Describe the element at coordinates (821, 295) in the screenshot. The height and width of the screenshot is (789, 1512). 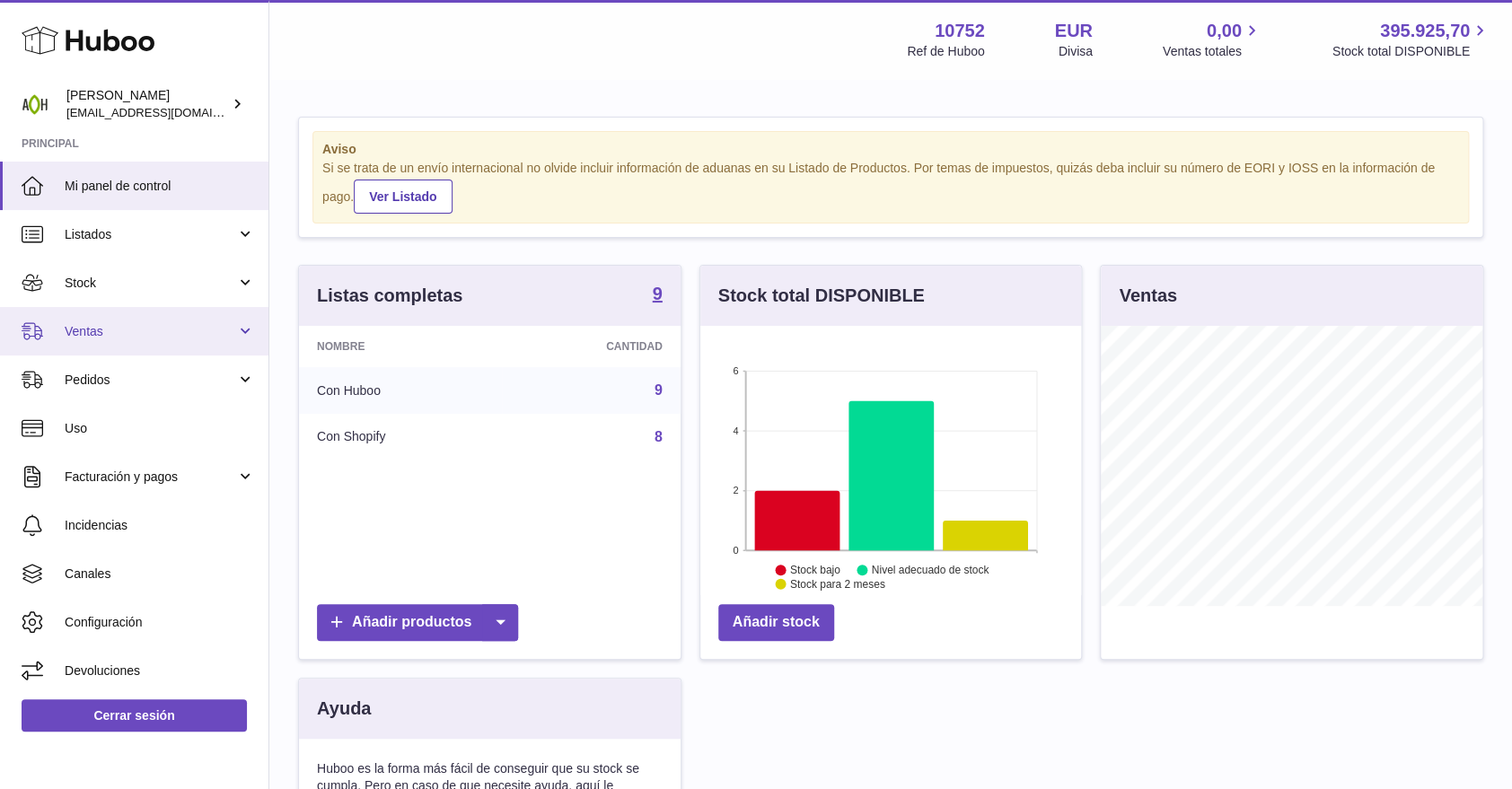
I see `h3: Stock total DISPONIBLE` at that location.